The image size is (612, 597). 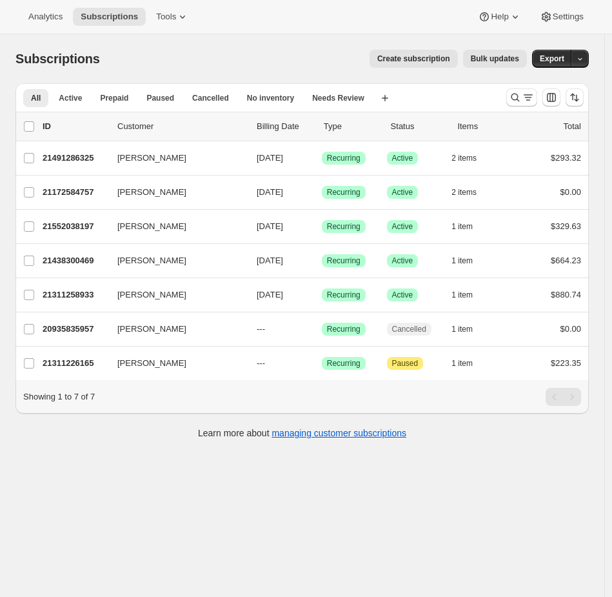 I want to click on button: Settings, so click(x=562, y=17).